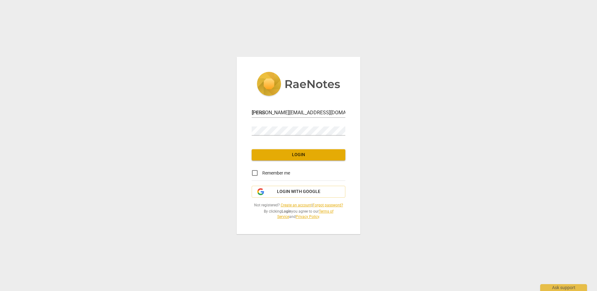 This screenshot has width=597, height=291. Describe the element at coordinates (307, 217) in the screenshot. I see `a: Privacy Policy` at that location.